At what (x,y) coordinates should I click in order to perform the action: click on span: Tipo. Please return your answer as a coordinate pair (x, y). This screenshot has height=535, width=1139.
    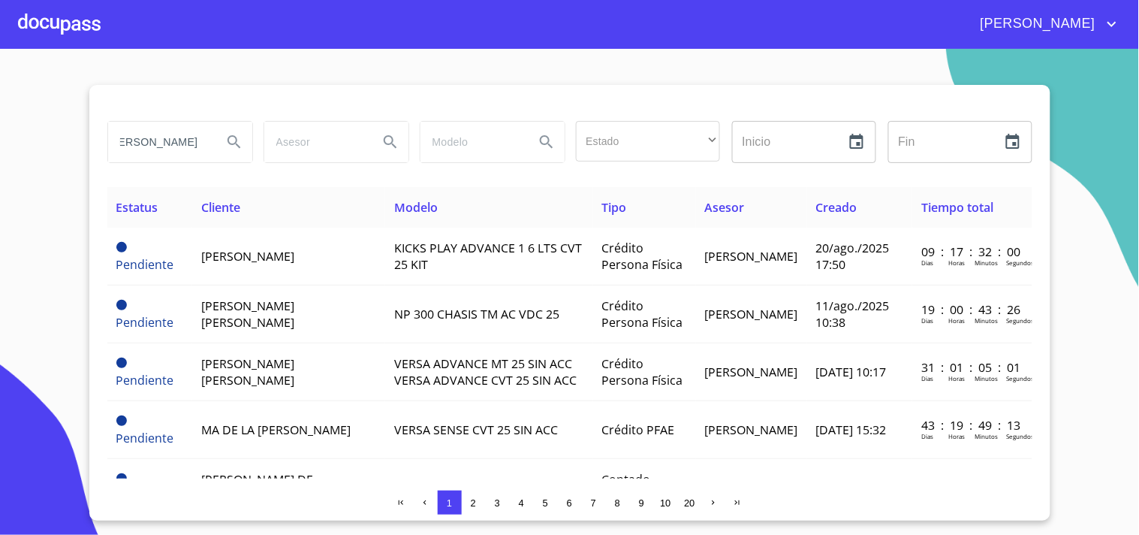
    Looking at the image, I should click on (614, 207).